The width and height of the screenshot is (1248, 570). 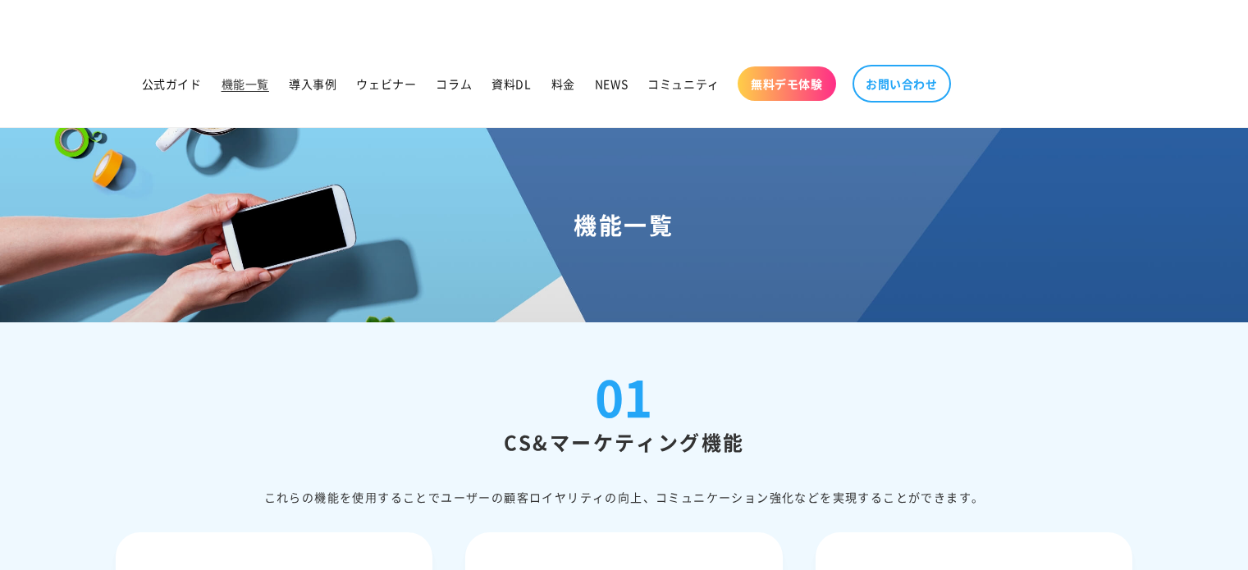 What do you see at coordinates (171, 84) in the screenshot?
I see `a: 公式ガイド` at bounding box center [171, 84].